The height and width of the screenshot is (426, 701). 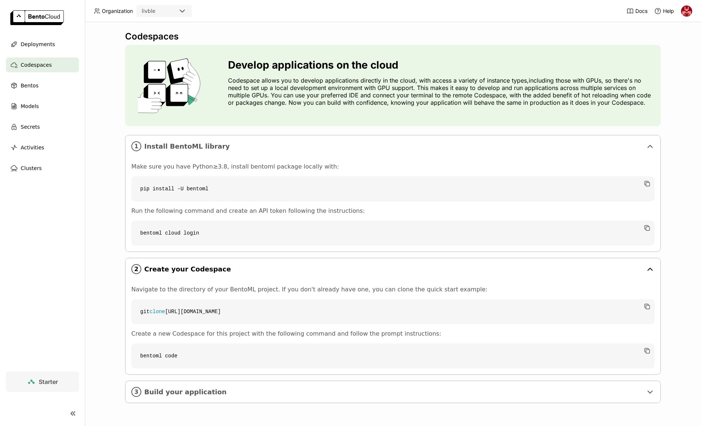 What do you see at coordinates (393, 334) in the screenshot?
I see `p: Create a new Codespace for this project with the following command and follow the prompt instruct...` at bounding box center [393, 334].